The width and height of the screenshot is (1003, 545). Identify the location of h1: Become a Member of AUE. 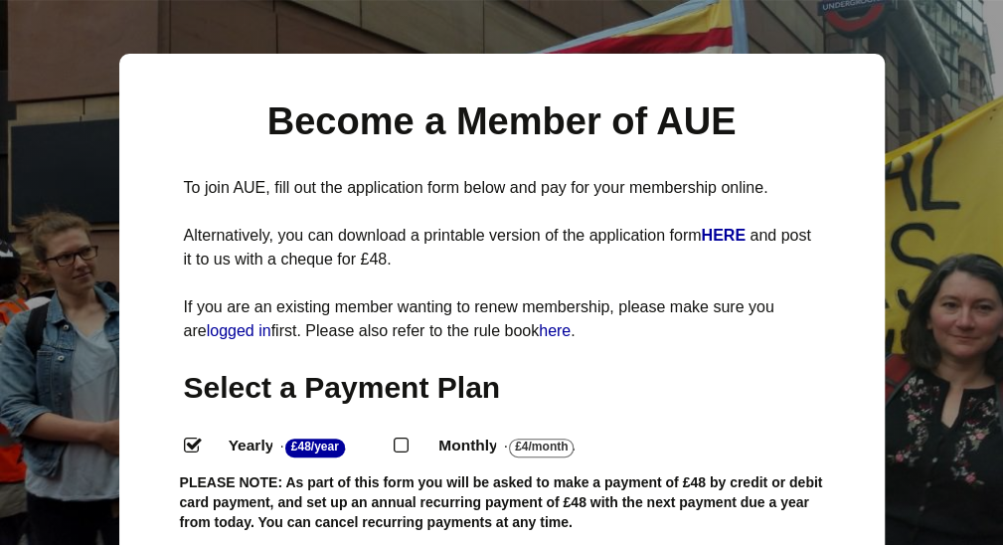
(502, 121).